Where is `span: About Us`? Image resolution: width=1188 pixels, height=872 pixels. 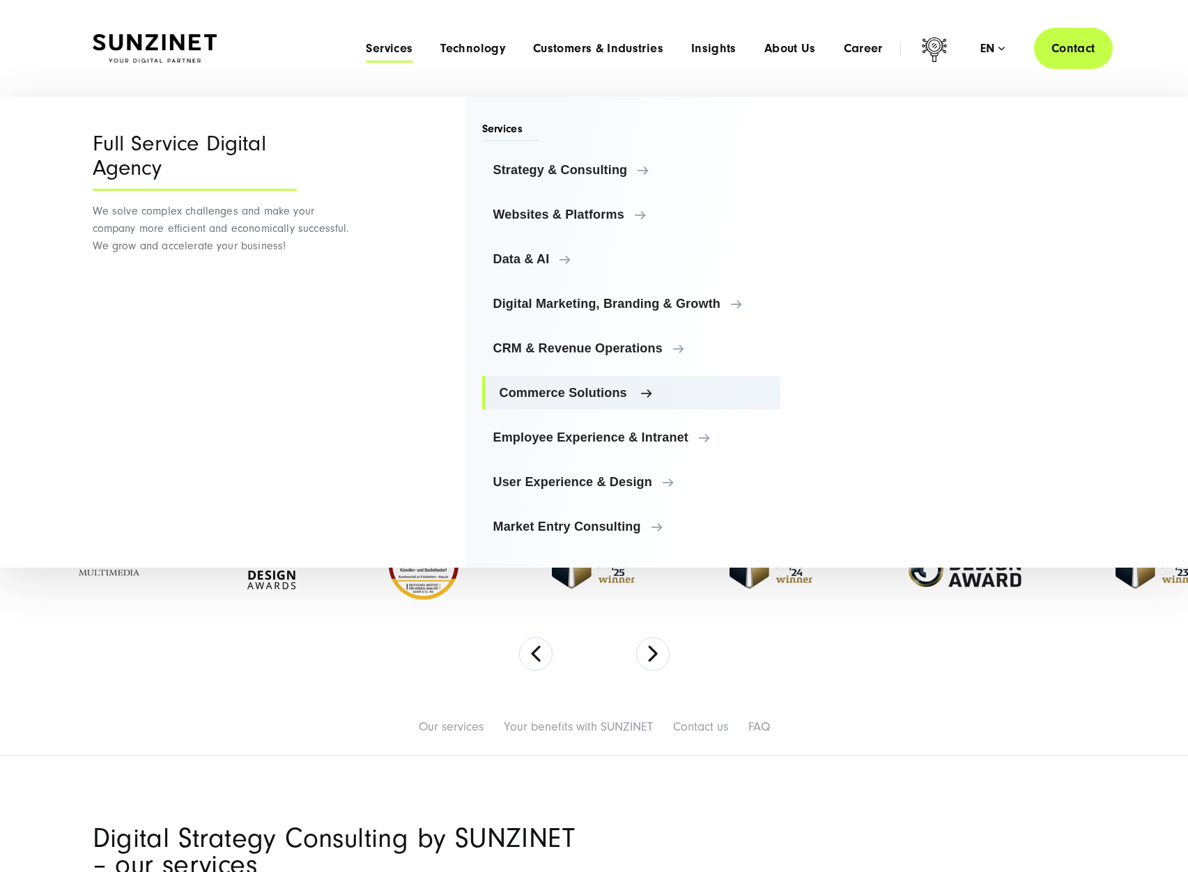 span: About Us is located at coordinates (790, 49).